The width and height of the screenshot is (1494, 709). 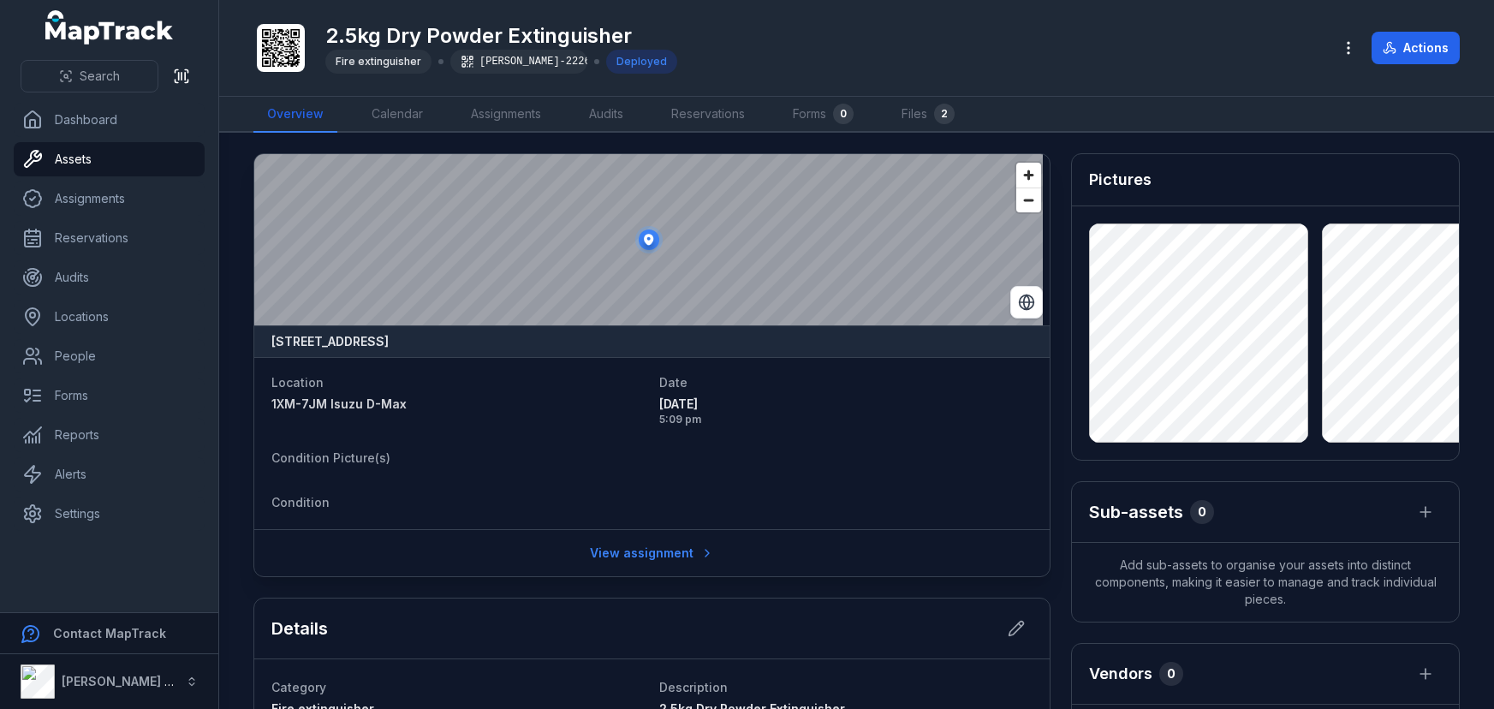 I want to click on strong: Contact MapTrack, so click(x=110, y=633).